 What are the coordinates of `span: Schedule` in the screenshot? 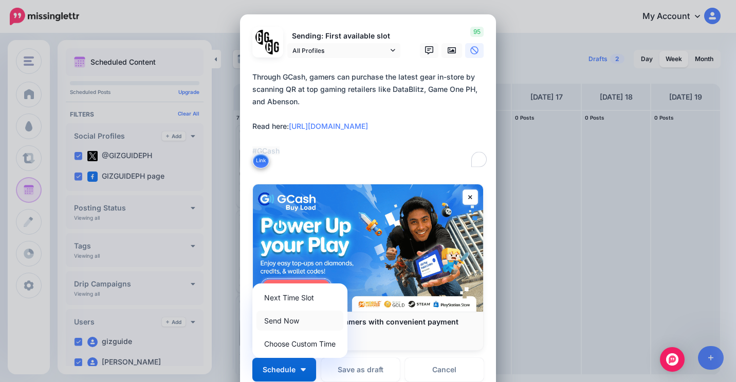 It's located at (279, 370).